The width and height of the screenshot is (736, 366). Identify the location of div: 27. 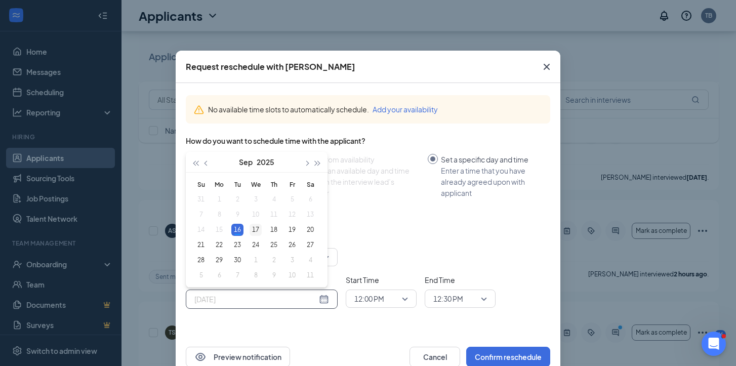
(310, 245).